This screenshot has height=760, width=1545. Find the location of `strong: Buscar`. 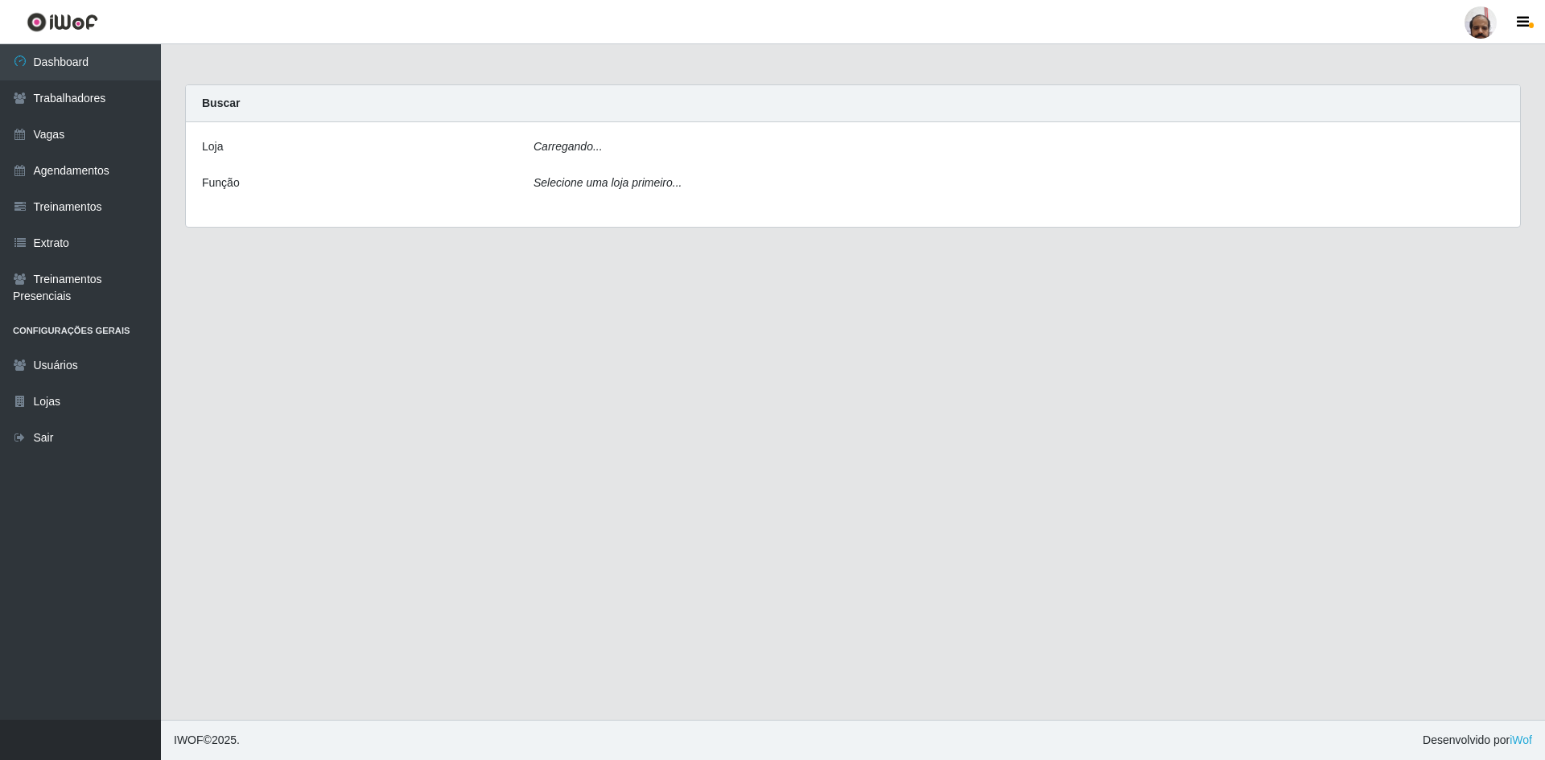

strong: Buscar is located at coordinates (221, 103).